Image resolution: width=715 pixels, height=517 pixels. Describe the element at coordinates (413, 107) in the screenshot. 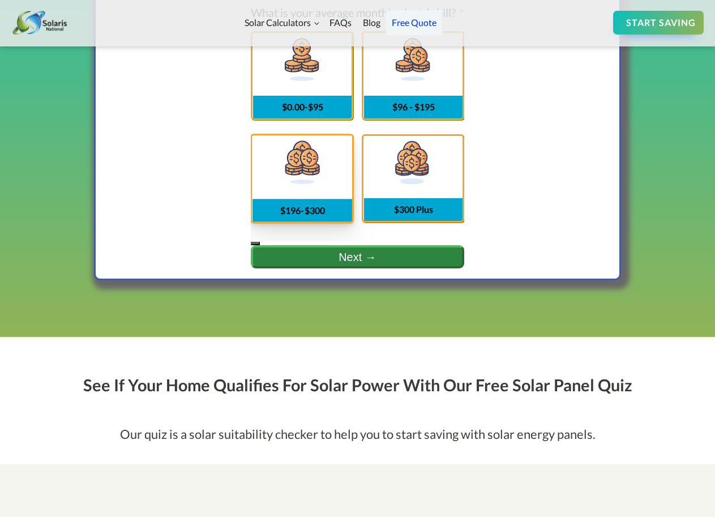

I see `span: $96 - $195` at that location.